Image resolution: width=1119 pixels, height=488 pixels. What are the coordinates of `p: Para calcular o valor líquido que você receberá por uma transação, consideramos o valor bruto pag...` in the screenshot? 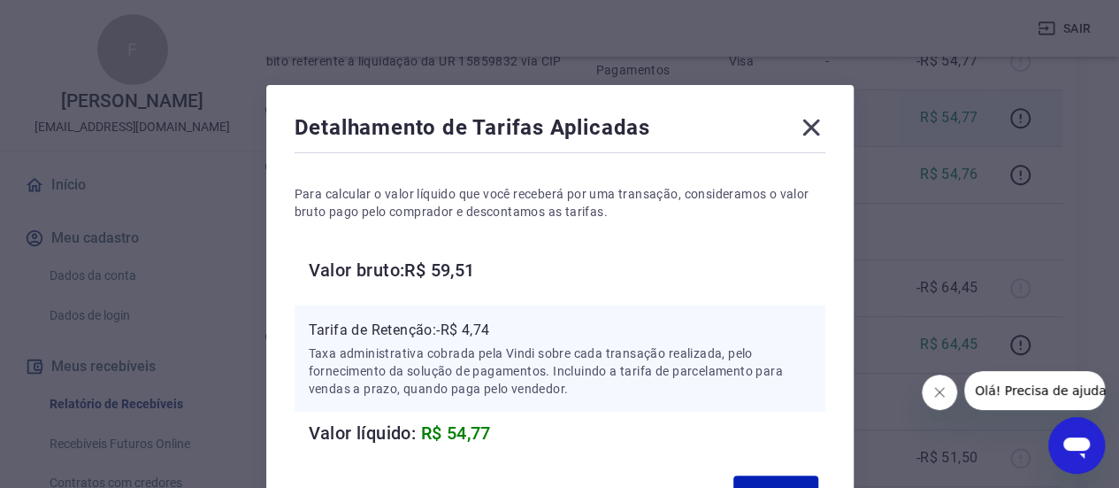 It's located at (560, 203).